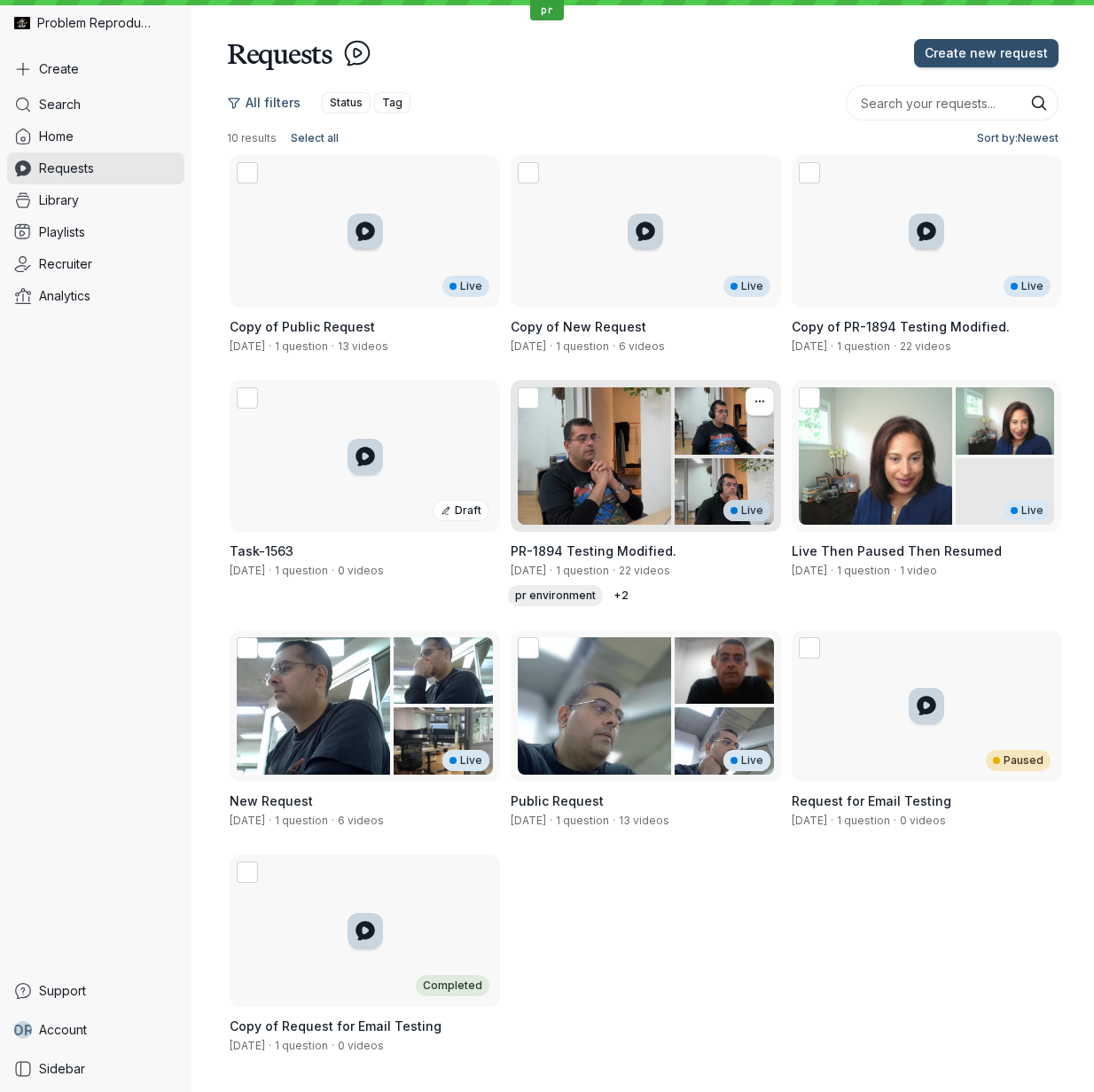  Describe the element at coordinates (392, 103) in the screenshot. I see `button: Tag` at that location.